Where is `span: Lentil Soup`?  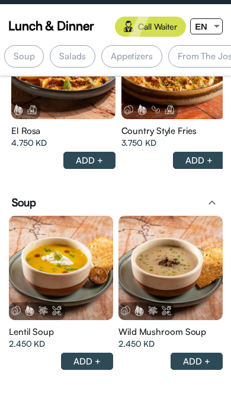 span: Lentil Soup is located at coordinates (31, 332).